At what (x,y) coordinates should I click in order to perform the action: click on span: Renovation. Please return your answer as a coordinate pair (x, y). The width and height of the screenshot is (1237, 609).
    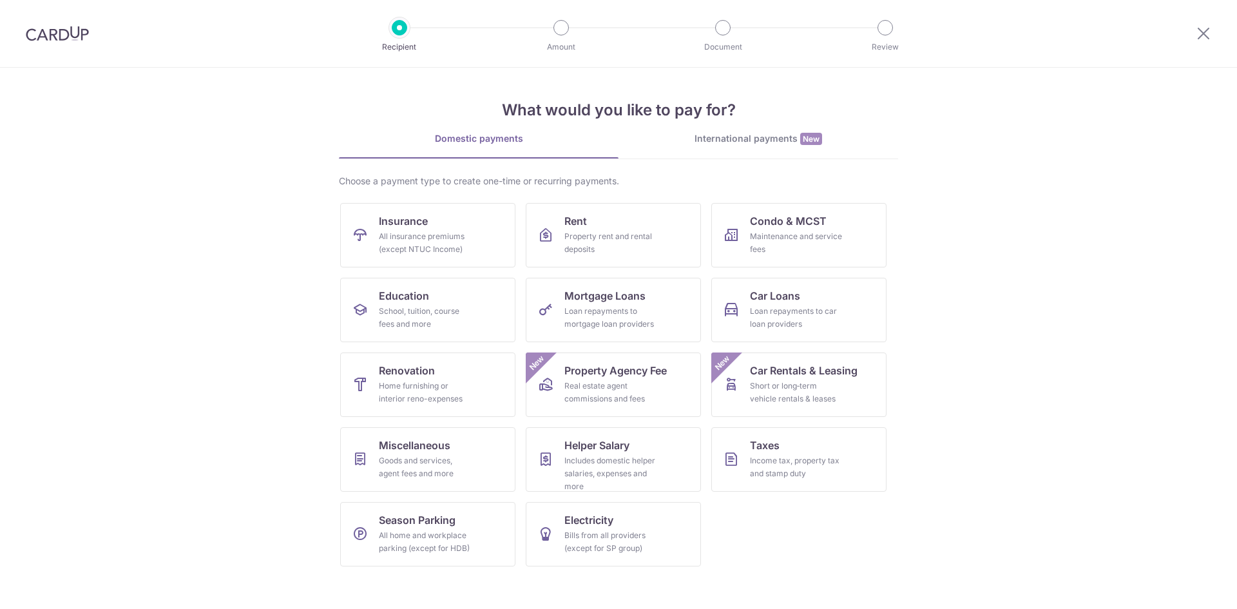
    Looking at the image, I should click on (406, 370).